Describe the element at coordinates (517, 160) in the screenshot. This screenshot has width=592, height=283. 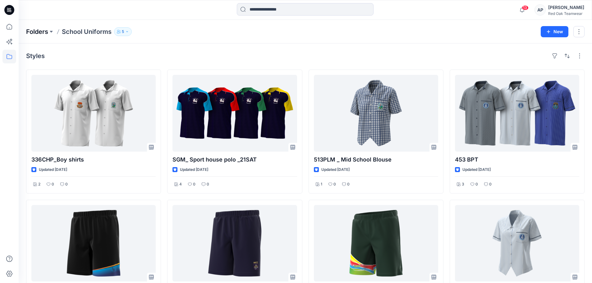
I see `p: 453 BPT` at that location.